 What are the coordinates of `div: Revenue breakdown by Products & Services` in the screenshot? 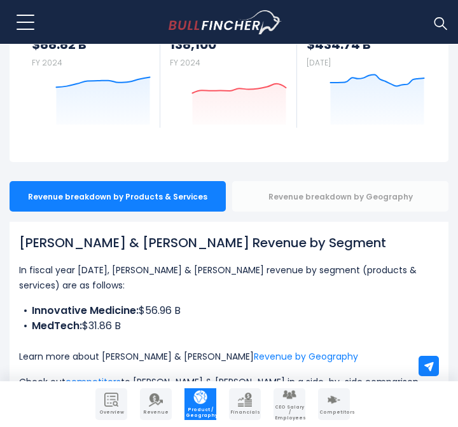 It's located at (118, 197).